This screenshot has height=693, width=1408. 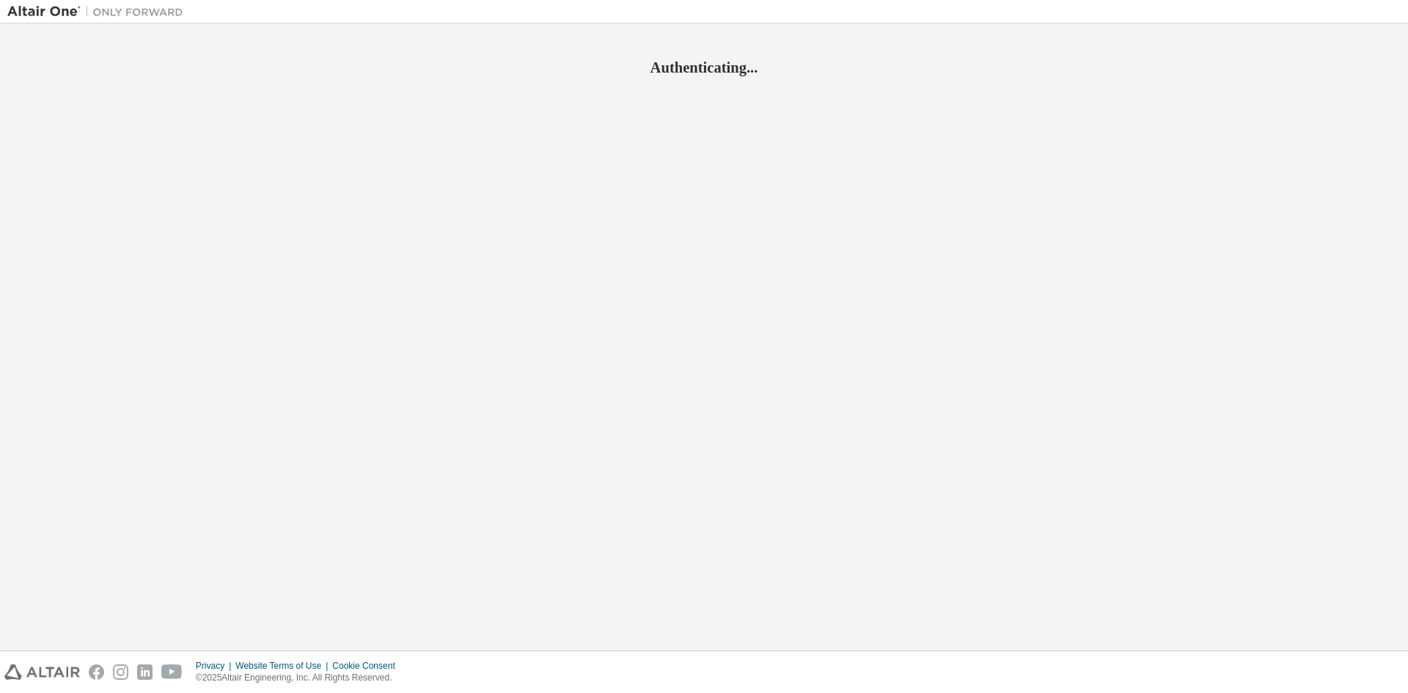 I want to click on div: Privacy, so click(x=216, y=666).